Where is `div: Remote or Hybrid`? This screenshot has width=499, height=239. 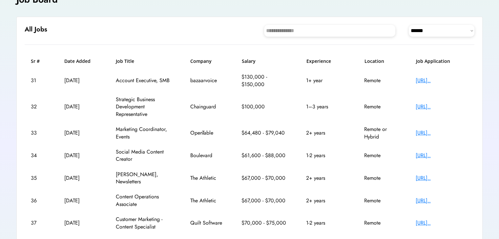
div: Remote or Hybrid is located at coordinates (381, 133).